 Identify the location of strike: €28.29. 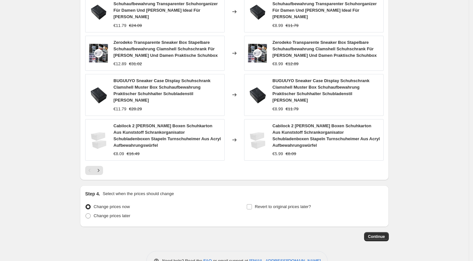
(135, 109).